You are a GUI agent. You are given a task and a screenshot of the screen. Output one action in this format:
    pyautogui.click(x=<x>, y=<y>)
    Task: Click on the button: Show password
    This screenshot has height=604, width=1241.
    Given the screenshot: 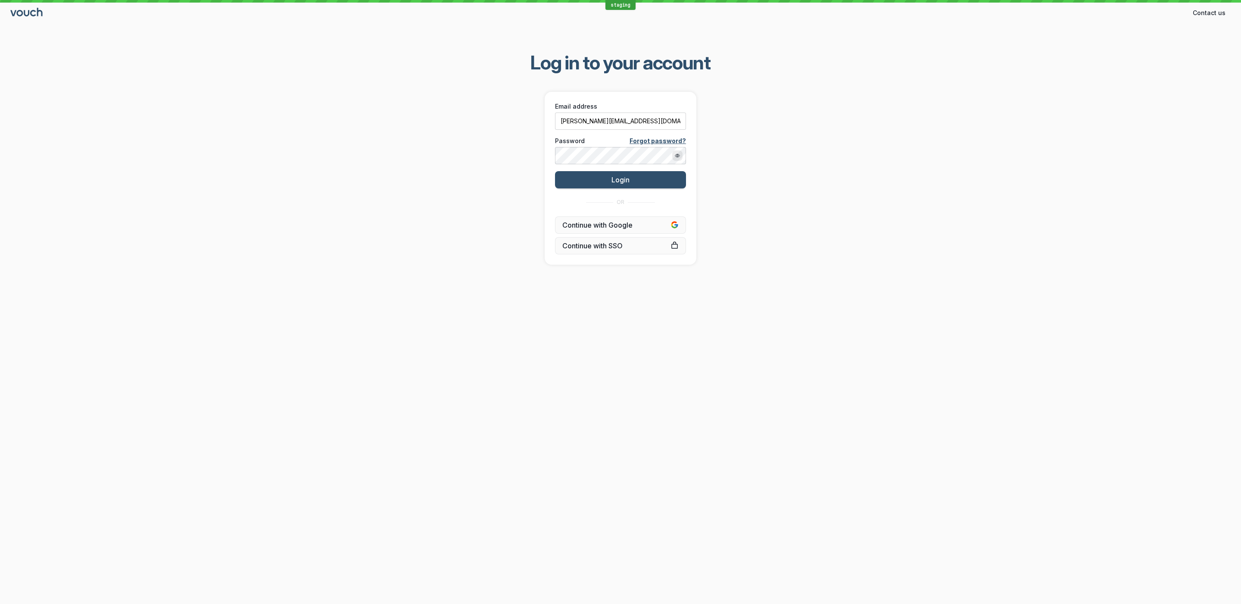 What is the action you would take?
    pyautogui.click(x=678, y=156)
    